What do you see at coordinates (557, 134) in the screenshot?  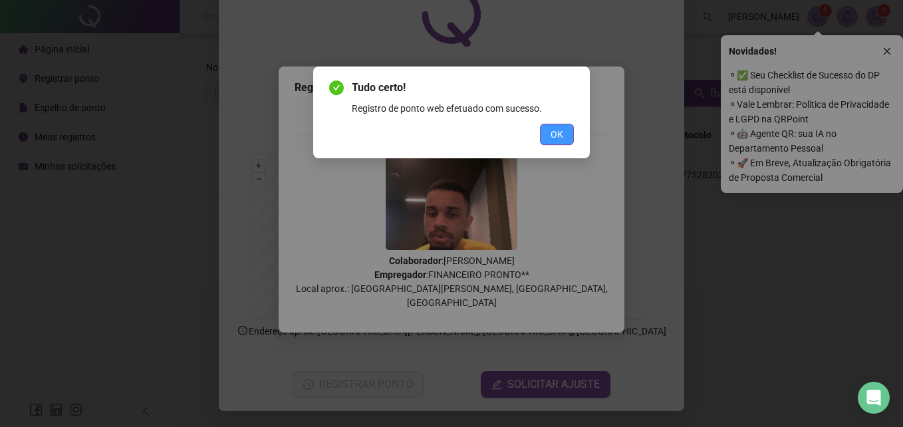 I see `span: OK` at bounding box center [557, 134].